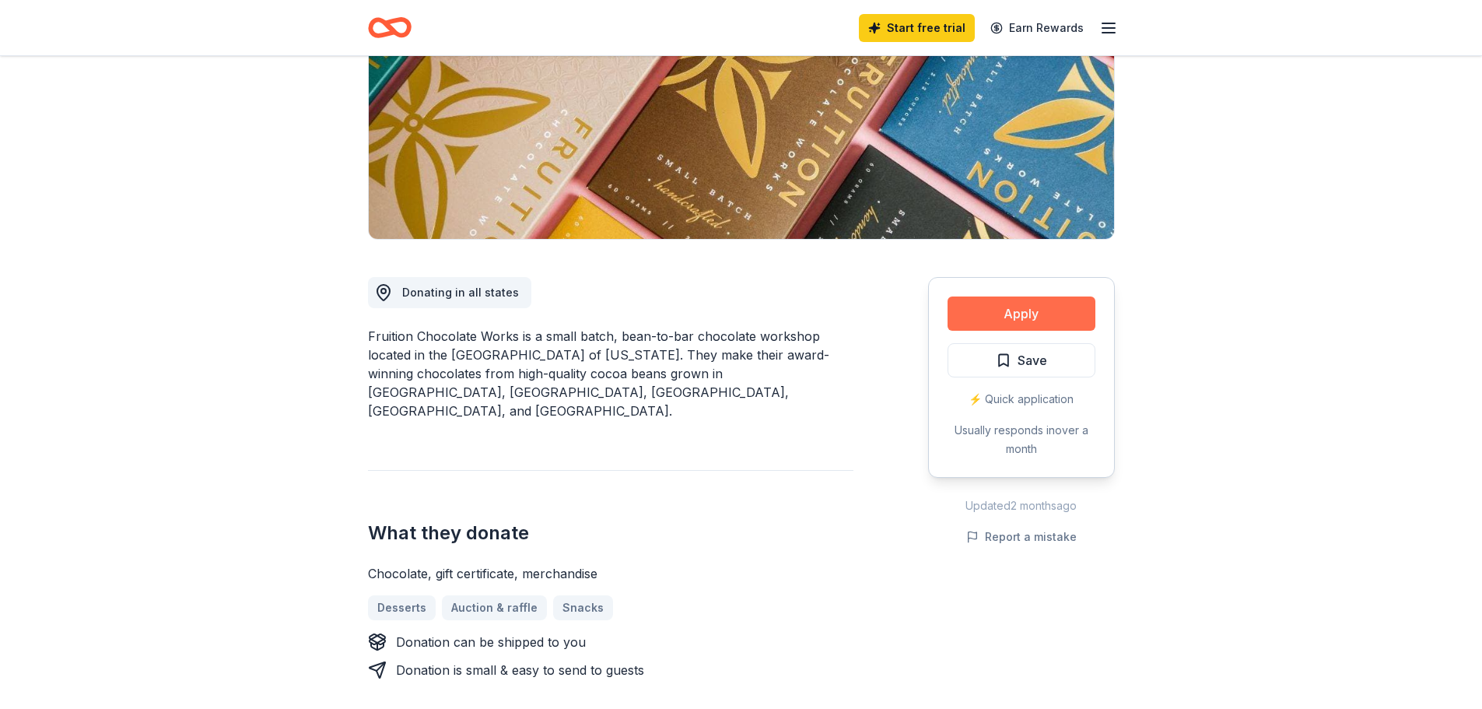  Describe the element at coordinates (611, 533) in the screenshot. I see `h2: What they donate` at that location.